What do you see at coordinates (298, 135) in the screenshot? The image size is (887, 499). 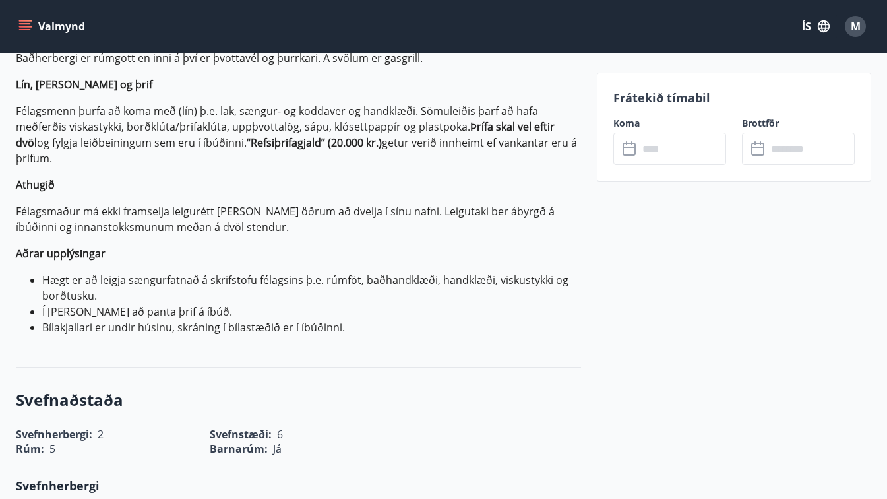 I see `p: Félagsmenn þurfa að koma með (lín) þ.e. lak, sængur- og koddaver og handklæði. Sömuleiðis þarf að...` at bounding box center [298, 135].